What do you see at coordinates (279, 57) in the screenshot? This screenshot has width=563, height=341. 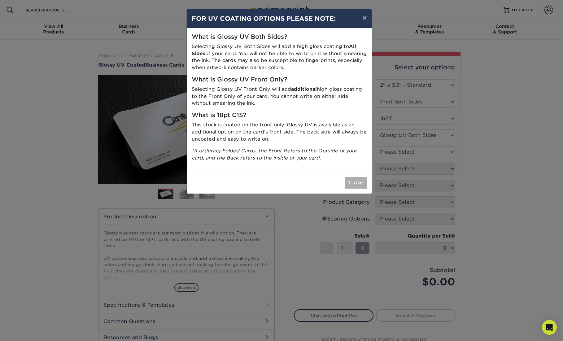 I see `p: Selecting Glossy UV Both Sides will add a high gloss coating to of your card. You will not be abl...` at bounding box center [279, 57].